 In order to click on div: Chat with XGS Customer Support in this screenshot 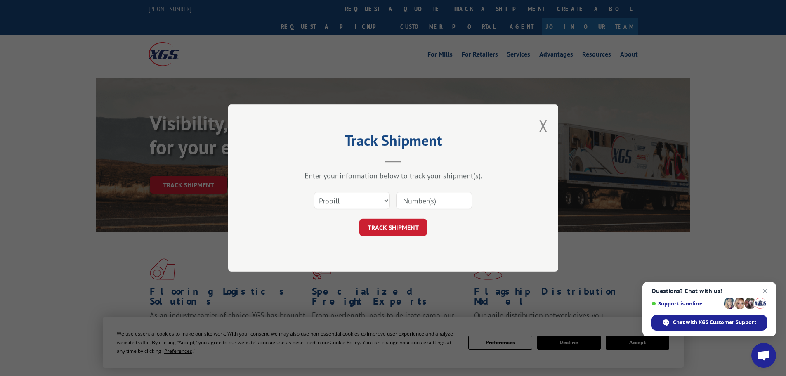, I will do `click(709, 322)`.